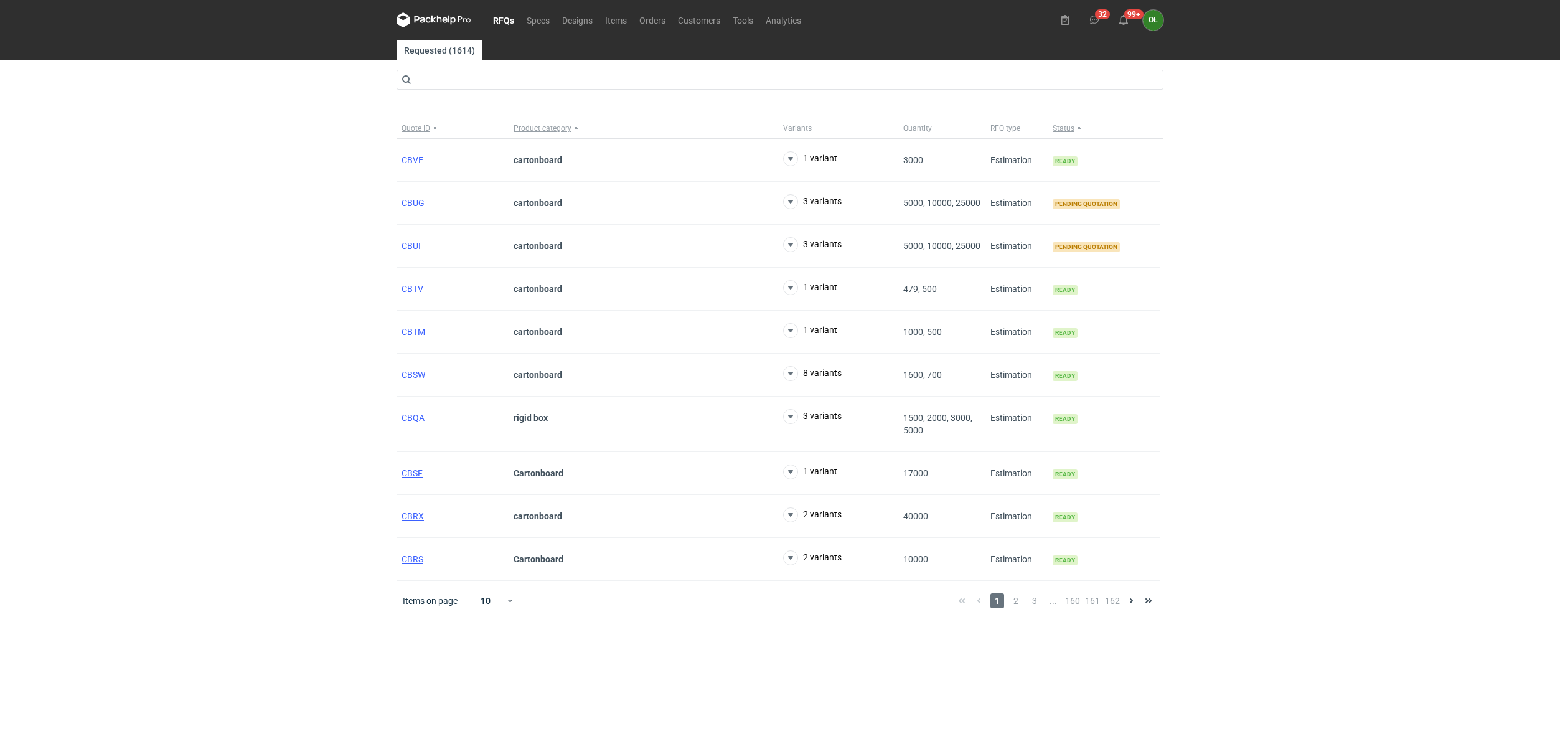 Image resolution: width=1560 pixels, height=731 pixels. What do you see at coordinates (916, 516) in the screenshot?
I see `span: 40000` at bounding box center [916, 516].